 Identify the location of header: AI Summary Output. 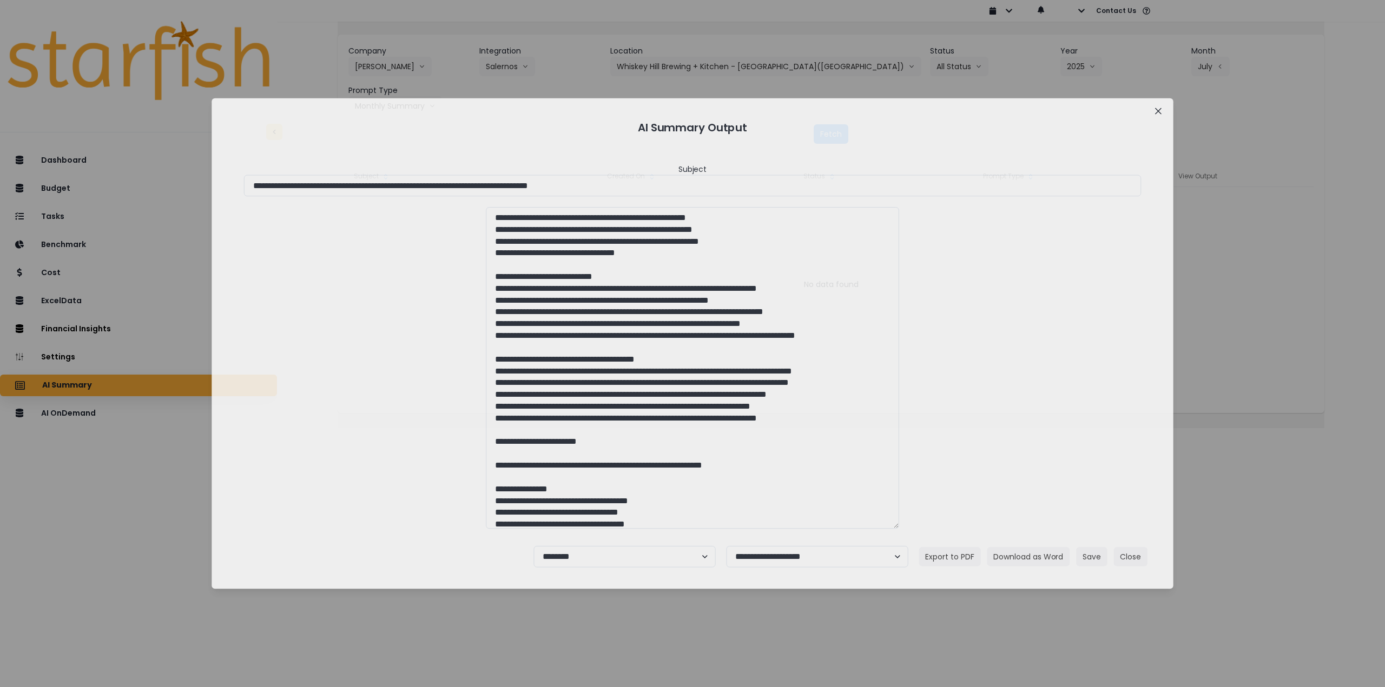
(692, 128).